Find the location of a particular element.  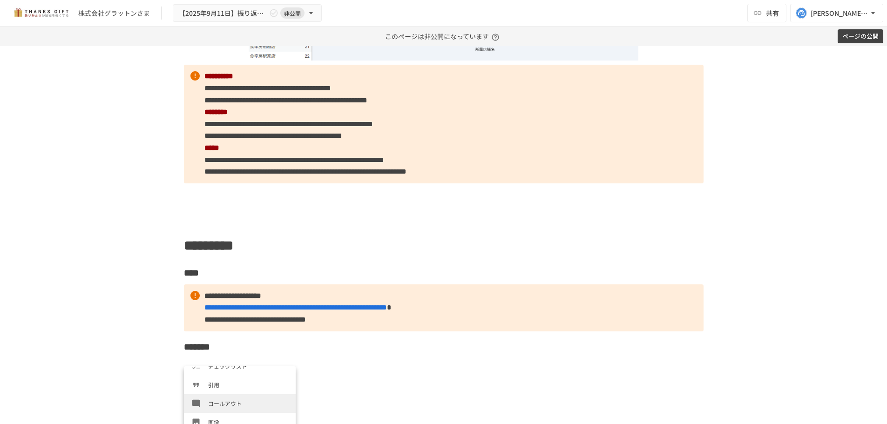

span: コールアウト is located at coordinates (248, 403).